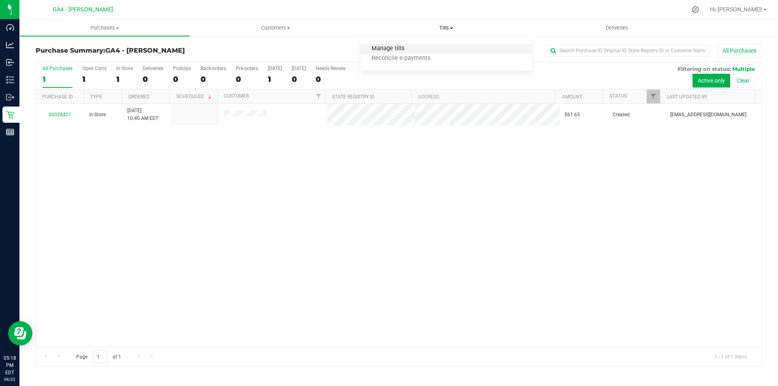 This screenshot has height=386, width=778. I want to click on div: All Purchases, so click(58, 69).